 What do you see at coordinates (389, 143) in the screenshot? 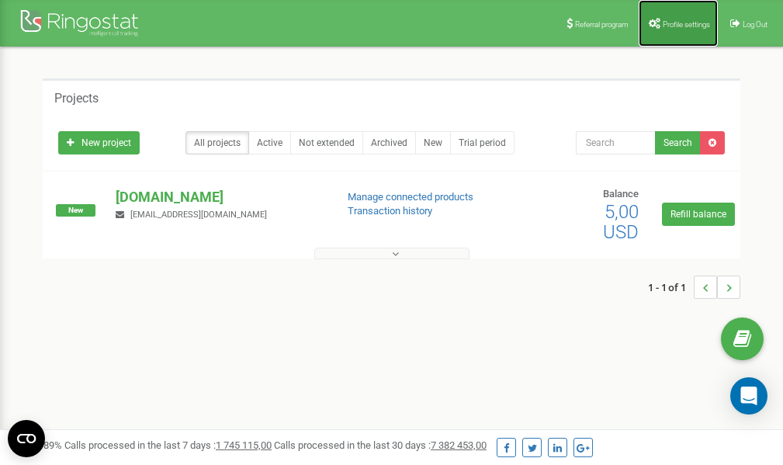
I see `a: Archived` at bounding box center [389, 143].